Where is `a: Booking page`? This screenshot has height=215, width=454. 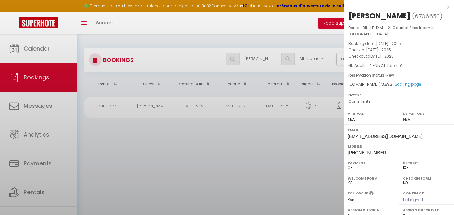
a: Booking page is located at coordinates (408, 84).